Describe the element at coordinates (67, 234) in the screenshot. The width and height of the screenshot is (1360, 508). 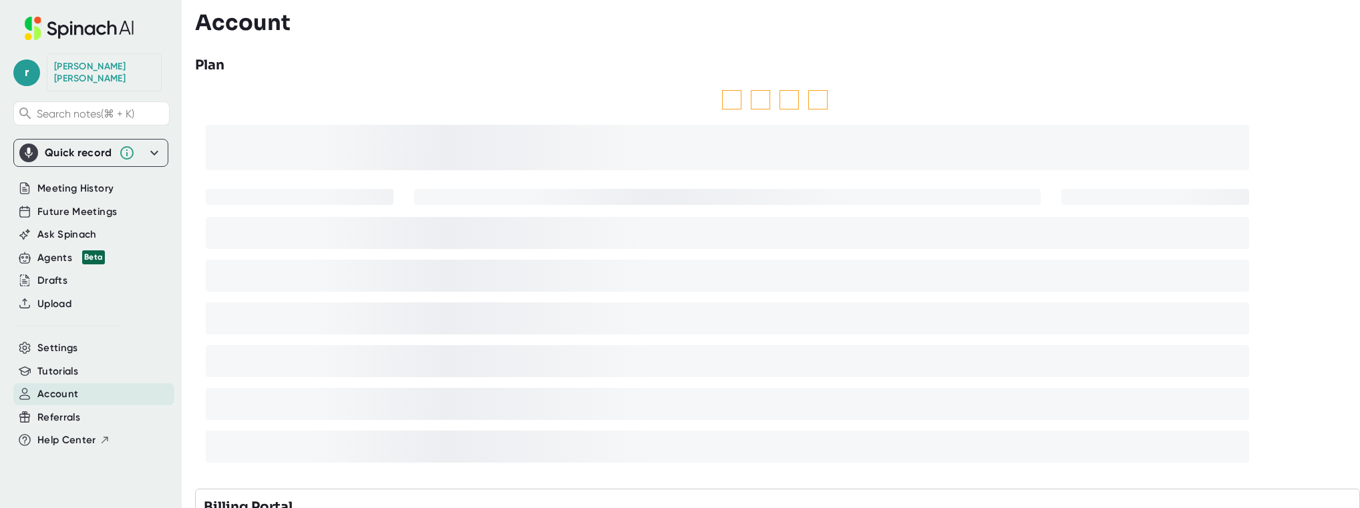
I see `span: Ask Spinach` at that location.